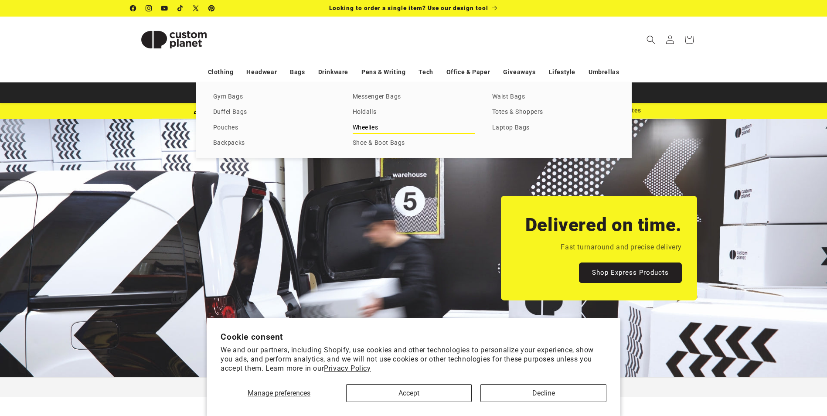 This screenshot has height=416, width=827. I want to click on a: Headwear, so click(262, 72).